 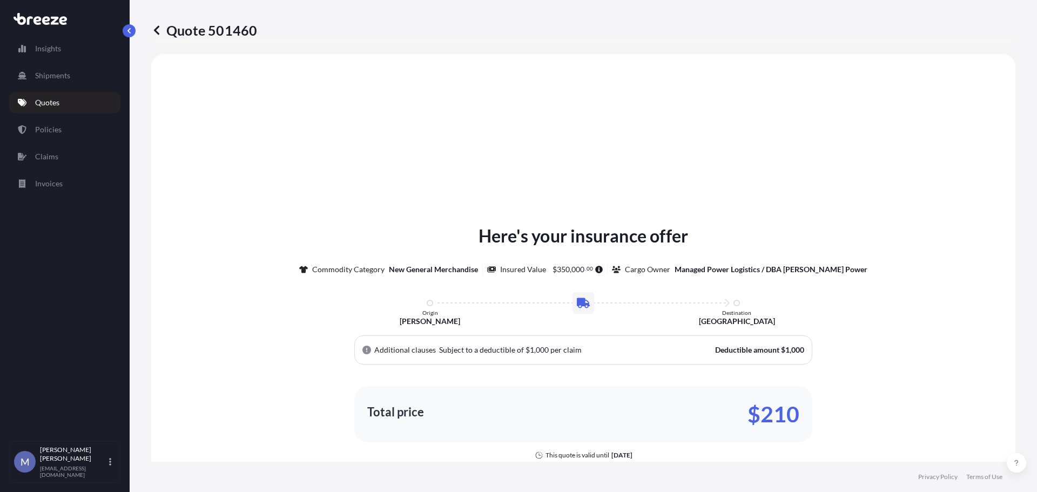 What do you see at coordinates (759, 350) in the screenshot?
I see `p: Deductible amount $1,000` at bounding box center [759, 350].